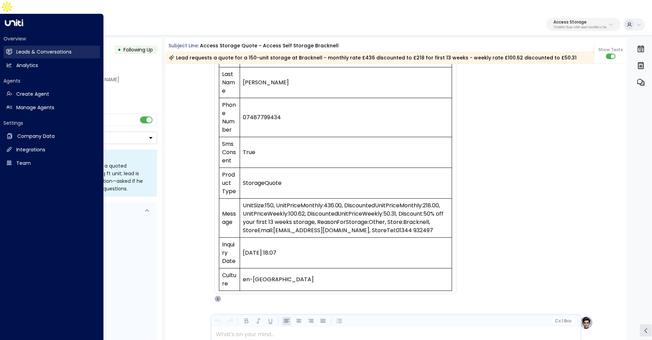 This screenshot has height=340, width=652. Describe the element at coordinates (229, 183) in the screenshot. I see `td: Product Type` at that location.